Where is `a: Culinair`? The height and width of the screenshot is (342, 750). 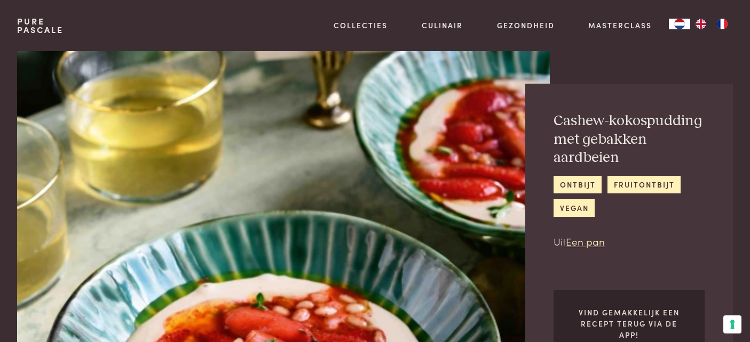
a: Culinair is located at coordinates (442, 25).